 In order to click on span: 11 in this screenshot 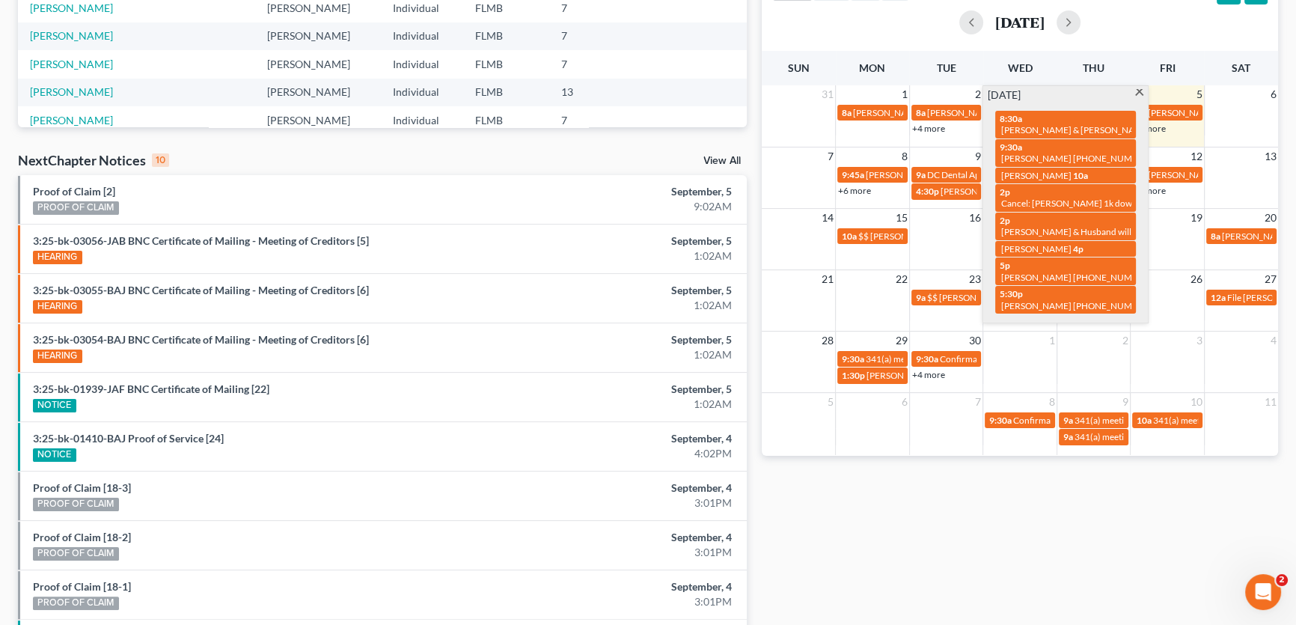, I will do `click(1271, 402)`.